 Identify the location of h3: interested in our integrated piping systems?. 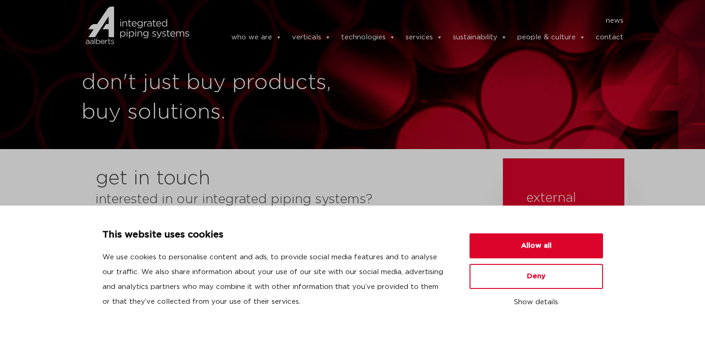
(287, 200).